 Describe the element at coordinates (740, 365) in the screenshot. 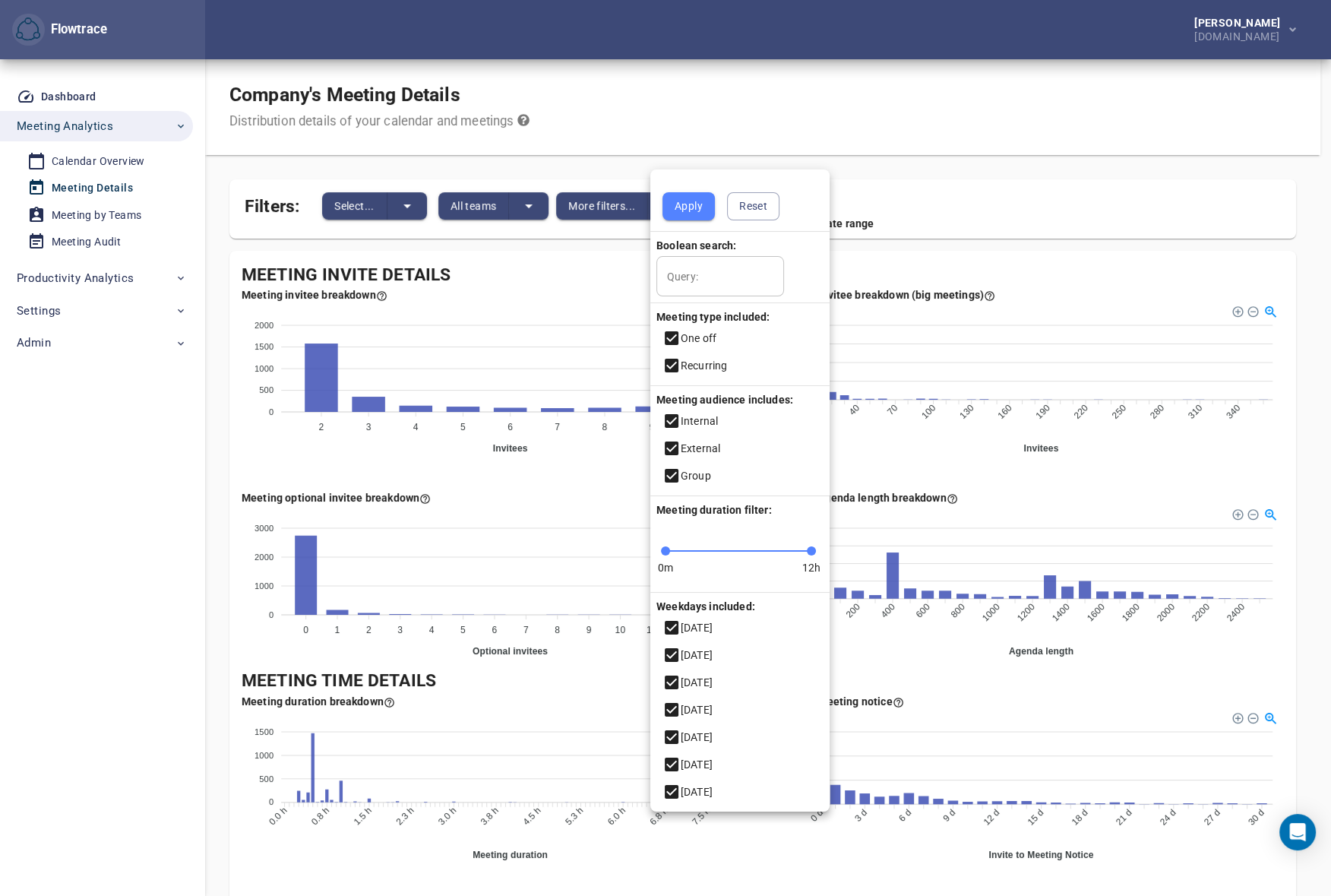

I see `li: Recurring` at that location.